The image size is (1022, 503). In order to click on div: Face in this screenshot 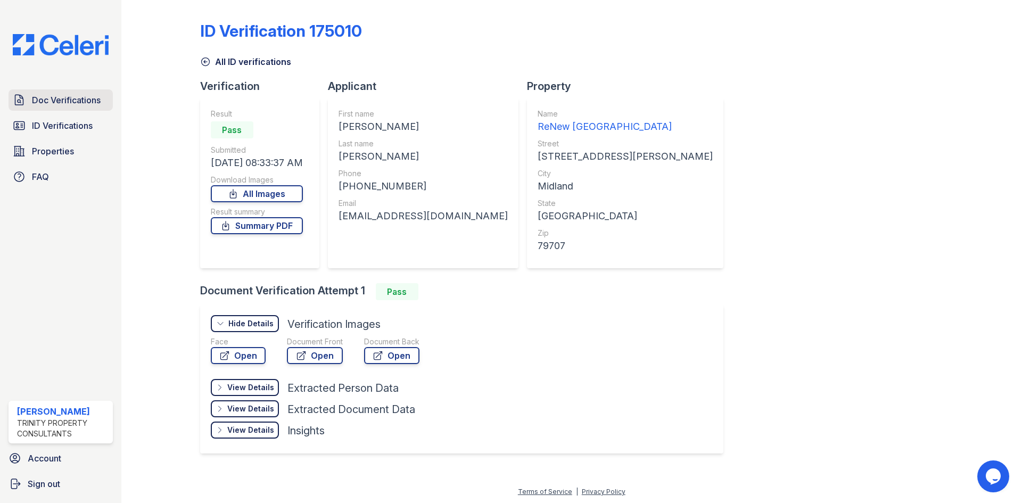, I will do `click(238, 342)`.